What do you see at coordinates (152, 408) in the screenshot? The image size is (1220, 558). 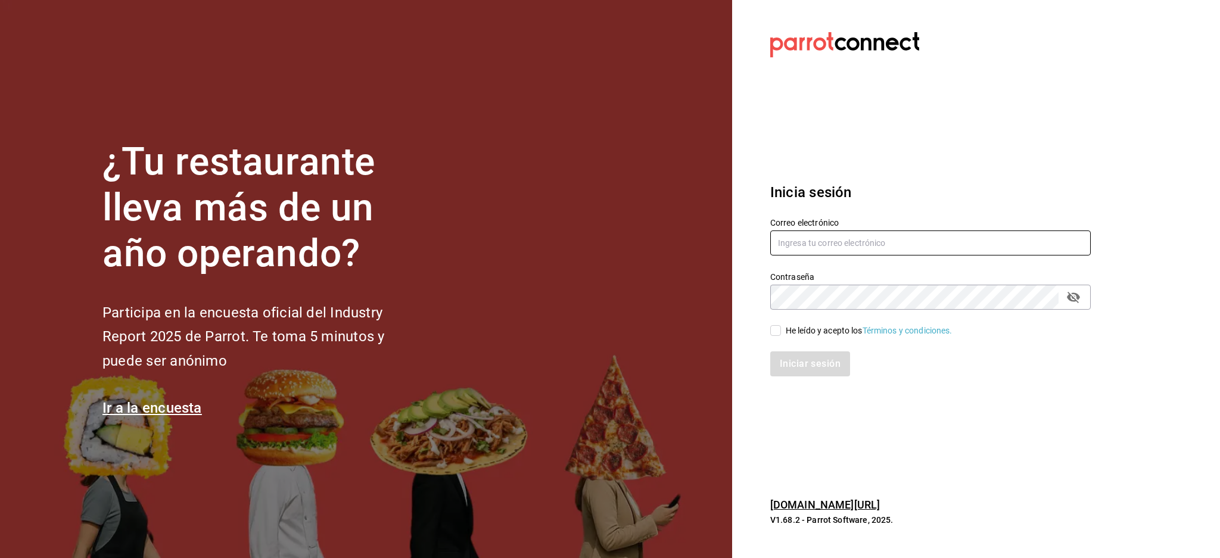 I see `a: Ir a la encuesta` at bounding box center [152, 408].